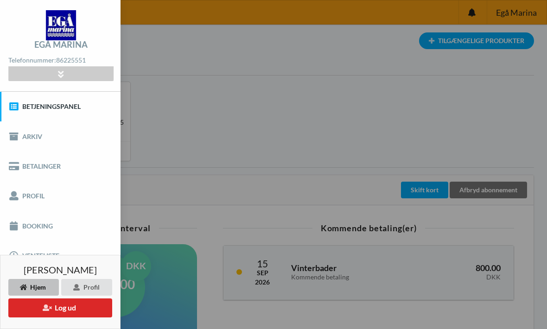 The height and width of the screenshot is (329, 547). What do you see at coordinates (60, 308) in the screenshot?
I see `button: Log ud` at bounding box center [60, 308].